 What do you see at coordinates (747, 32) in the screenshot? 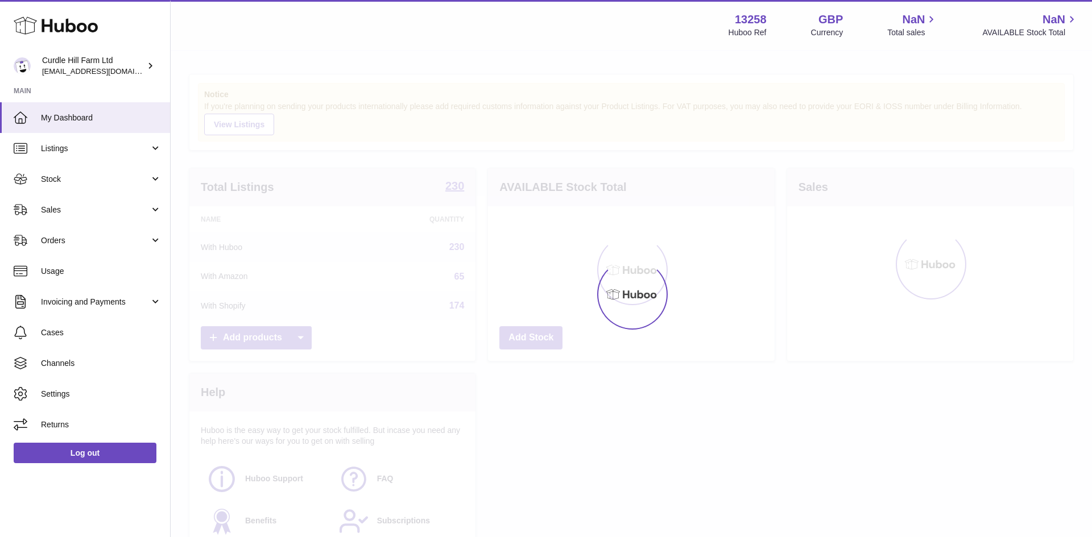
I see `div: Huboo Ref` at bounding box center [747, 32].